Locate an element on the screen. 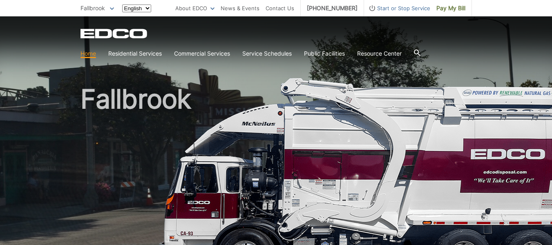 Image resolution: width=552 pixels, height=245 pixels. select: Select a language is located at coordinates (137, 8).